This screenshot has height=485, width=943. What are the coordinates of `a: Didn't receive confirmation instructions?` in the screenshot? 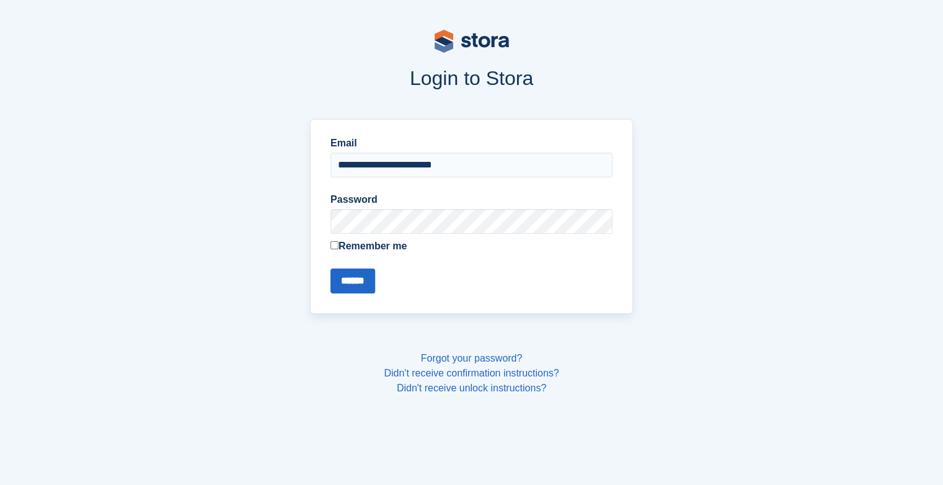 It's located at (471, 373).